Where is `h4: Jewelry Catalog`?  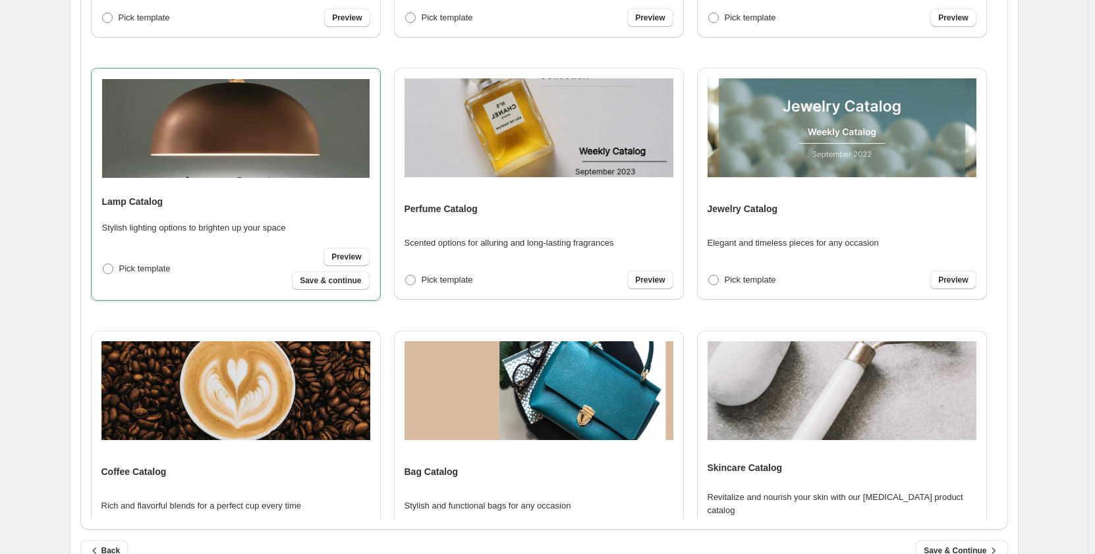
h4: Jewelry Catalog is located at coordinates (743, 209).